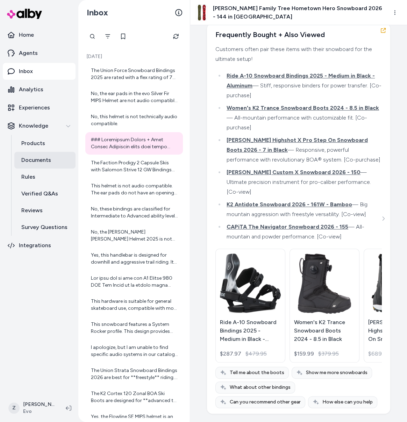 This screenshot has width=407, height=422. Describe the element at coordinates (176, 36) in the screenshot. I see `button: Refresh` at that location.